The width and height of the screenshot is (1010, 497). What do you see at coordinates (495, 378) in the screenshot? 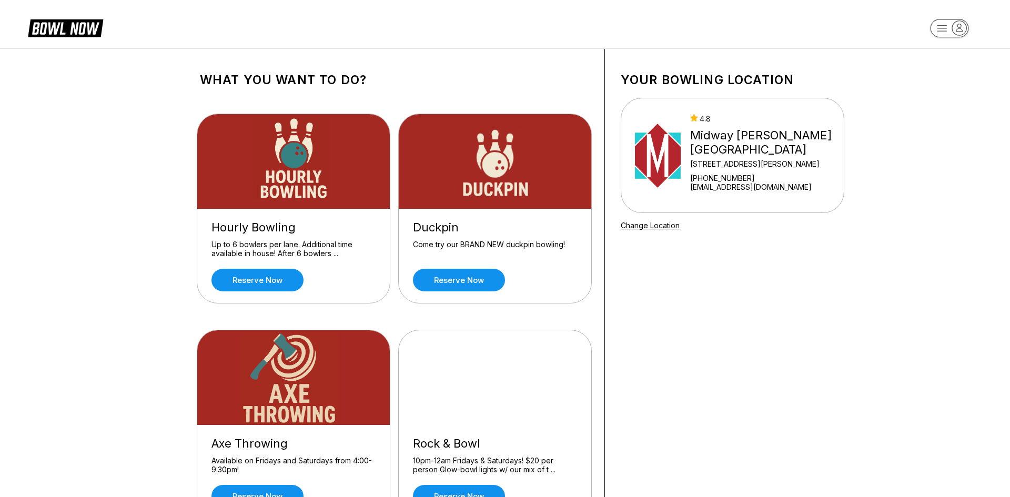
I see `img: Rock & Bowl` at bounding box center [495, 378].